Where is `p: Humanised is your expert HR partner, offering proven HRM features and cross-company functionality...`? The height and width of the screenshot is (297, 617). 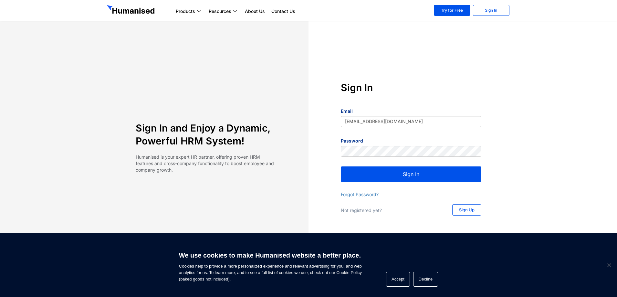
p: Humanised is your expert HR partner, offering proven HRM features and cross-company functionality... is located at coordinates (206, 163).